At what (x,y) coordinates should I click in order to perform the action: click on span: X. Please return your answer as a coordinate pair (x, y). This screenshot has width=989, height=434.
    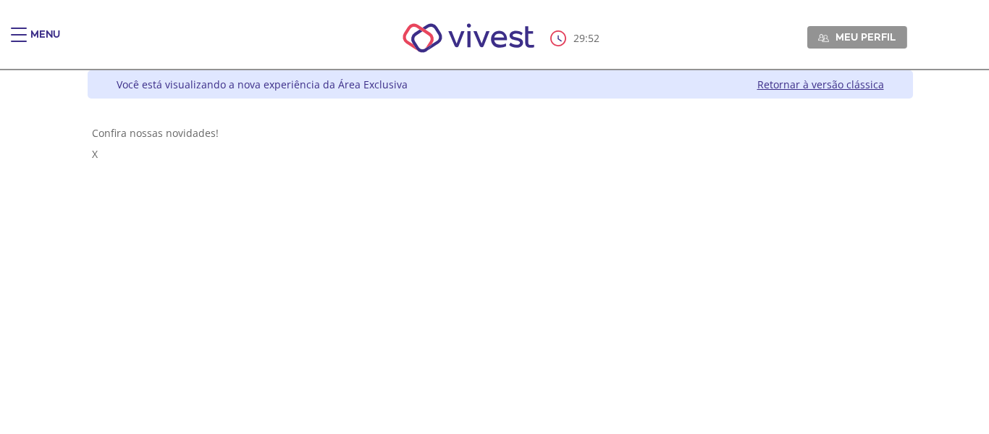
    Looking at the image, I should click on (95, 154).